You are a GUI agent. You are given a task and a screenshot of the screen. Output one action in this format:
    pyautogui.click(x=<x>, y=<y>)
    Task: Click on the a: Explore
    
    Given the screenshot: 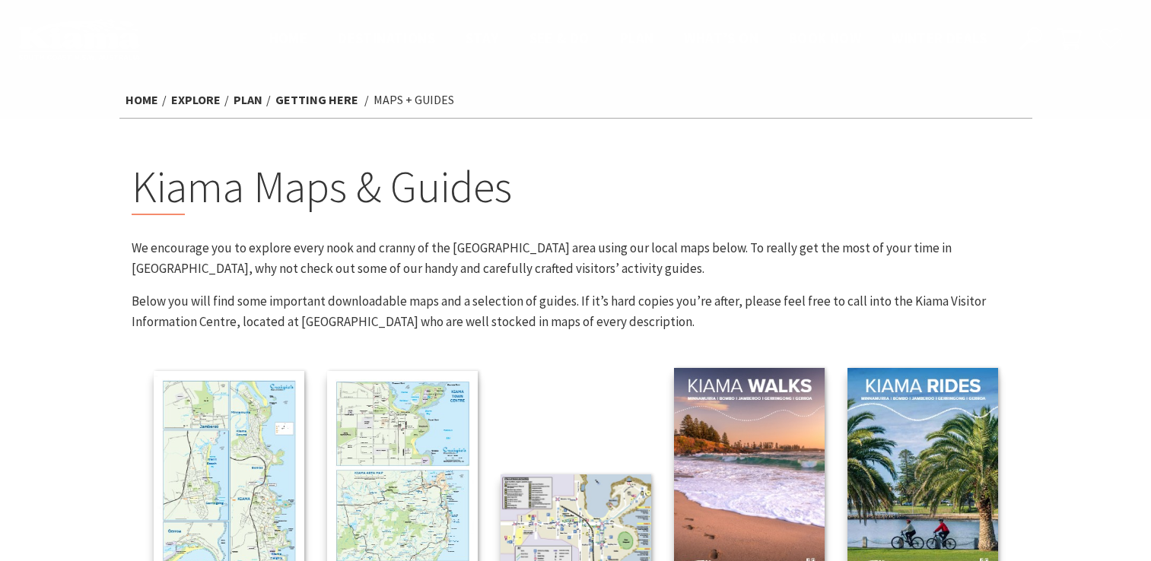 What is the action you would take?
    pyautogui.click(x=195, y=100)
    